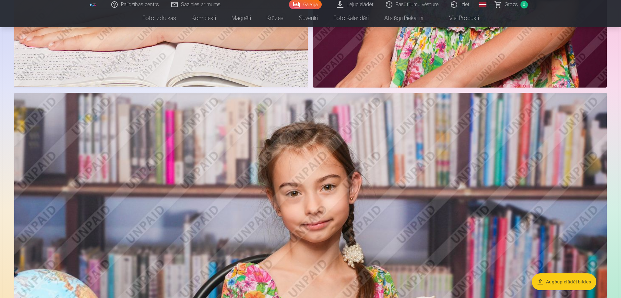 This screenshot has height=298, width=621. What do you see at coordinates (564, 282) in the screenshot?
I see `button: Augšupielādēt bildes` at bounding box center [564, 282].